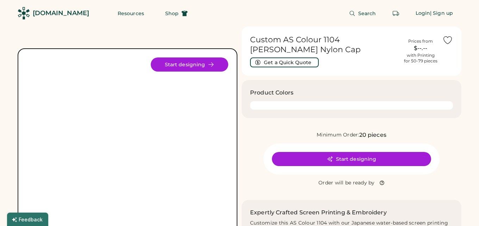 The image size is (479, 226). I want to click on span: Shop, so click(172, 13).